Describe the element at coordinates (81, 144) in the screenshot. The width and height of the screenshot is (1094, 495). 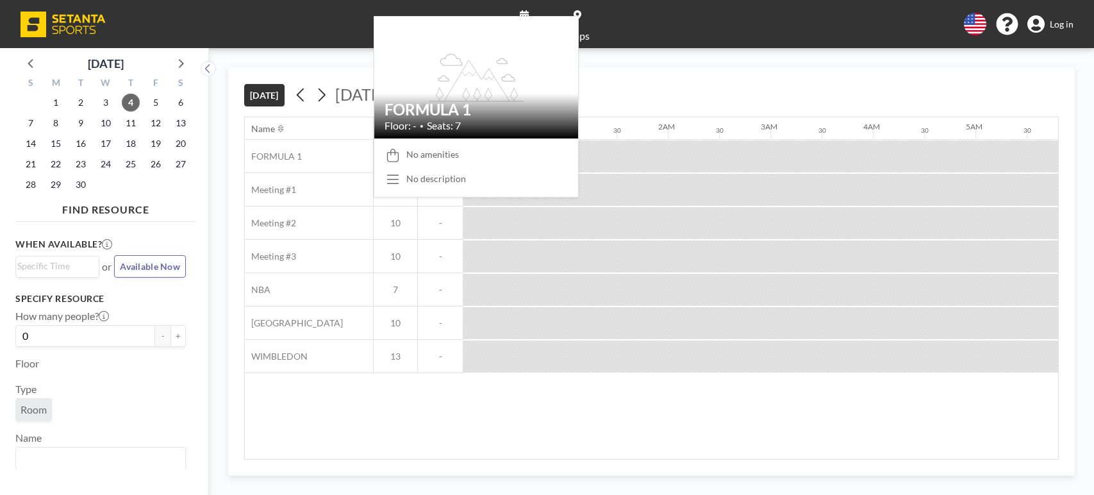
I see `span: Tuesday, September 16, 2025` at that location.